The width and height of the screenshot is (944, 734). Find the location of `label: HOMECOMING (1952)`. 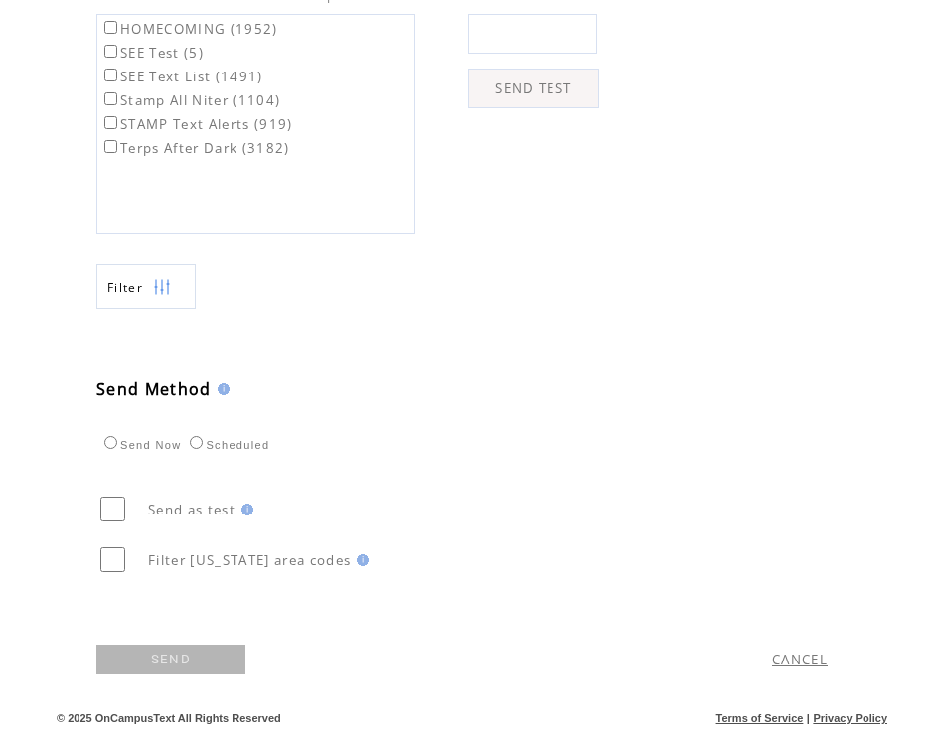

label: HOMECOMING (1952) is located at coordinates (189, 29).